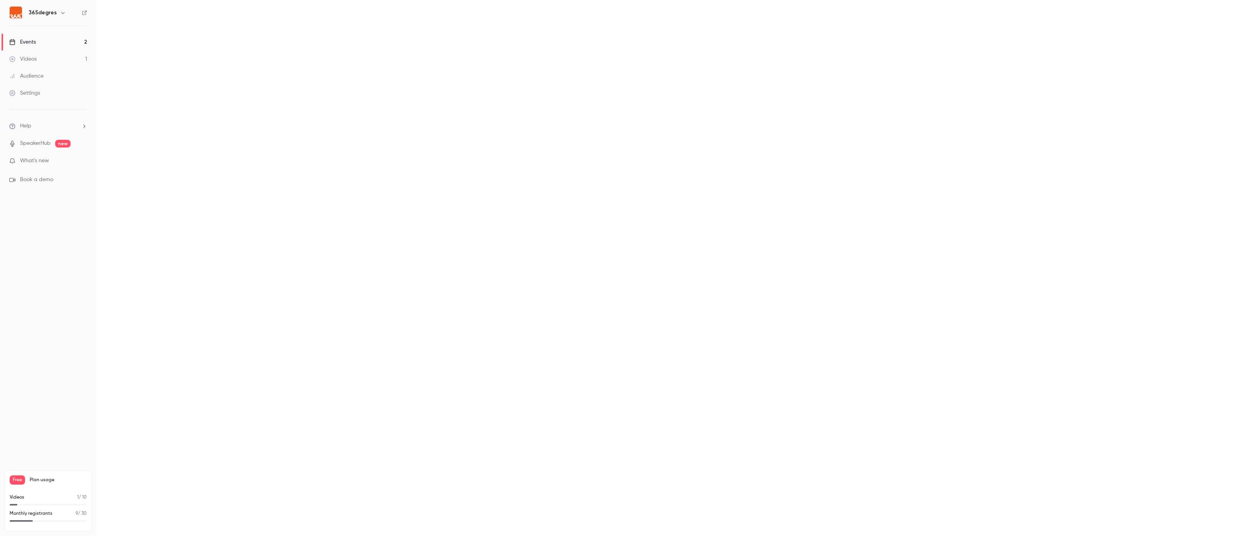  Describe the element at coordinates (81, 513) in the screenshot. I see `p: / 30` at that location.